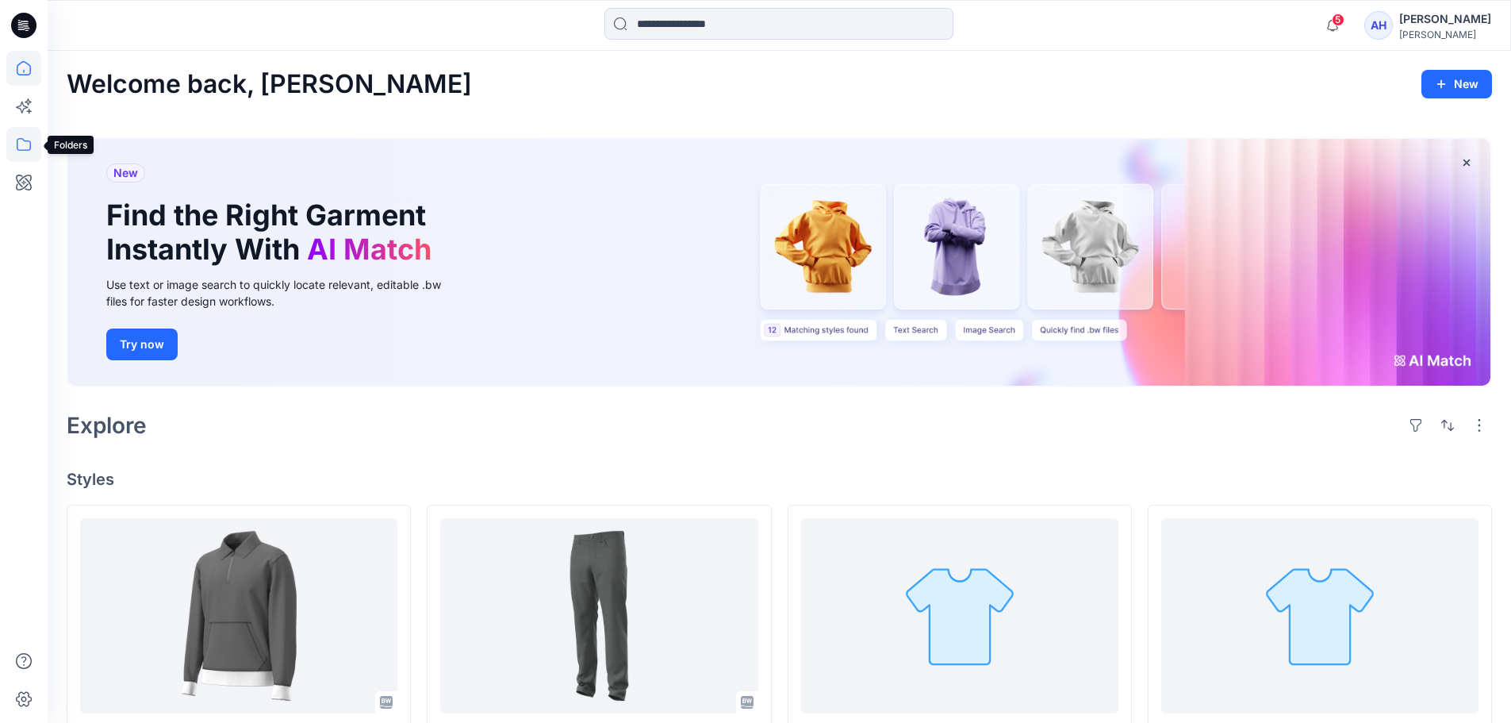 This screenshot has width=1511, height=723. Describe the element at coordinates (779, 479) in the screenshot. I see `h4: Styles` at that location.